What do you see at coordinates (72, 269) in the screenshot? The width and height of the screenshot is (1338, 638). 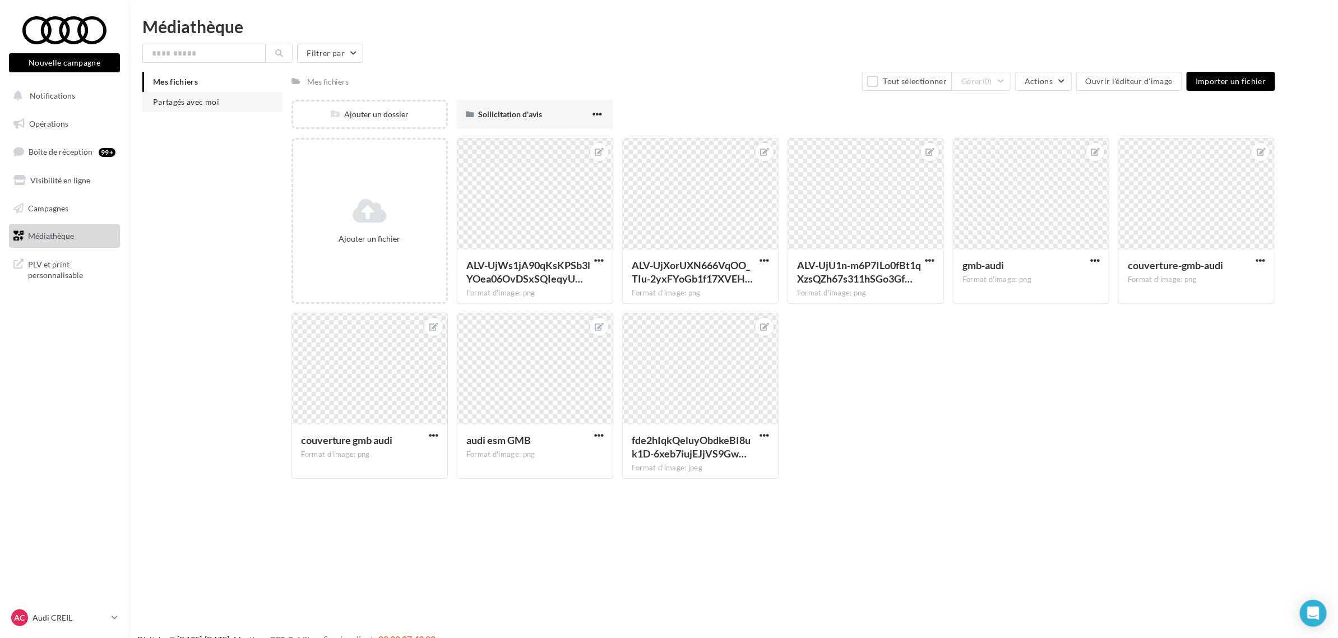 I see `span: PLV et print personnalisable` at bounding box center [72, 269].